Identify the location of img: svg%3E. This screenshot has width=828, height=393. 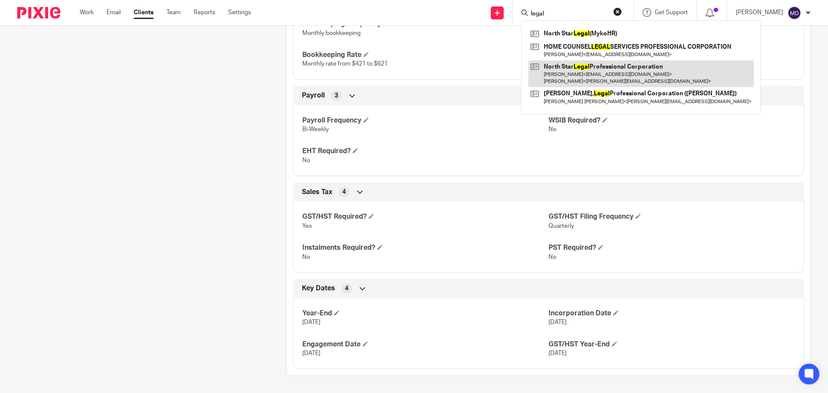
(794, 13).